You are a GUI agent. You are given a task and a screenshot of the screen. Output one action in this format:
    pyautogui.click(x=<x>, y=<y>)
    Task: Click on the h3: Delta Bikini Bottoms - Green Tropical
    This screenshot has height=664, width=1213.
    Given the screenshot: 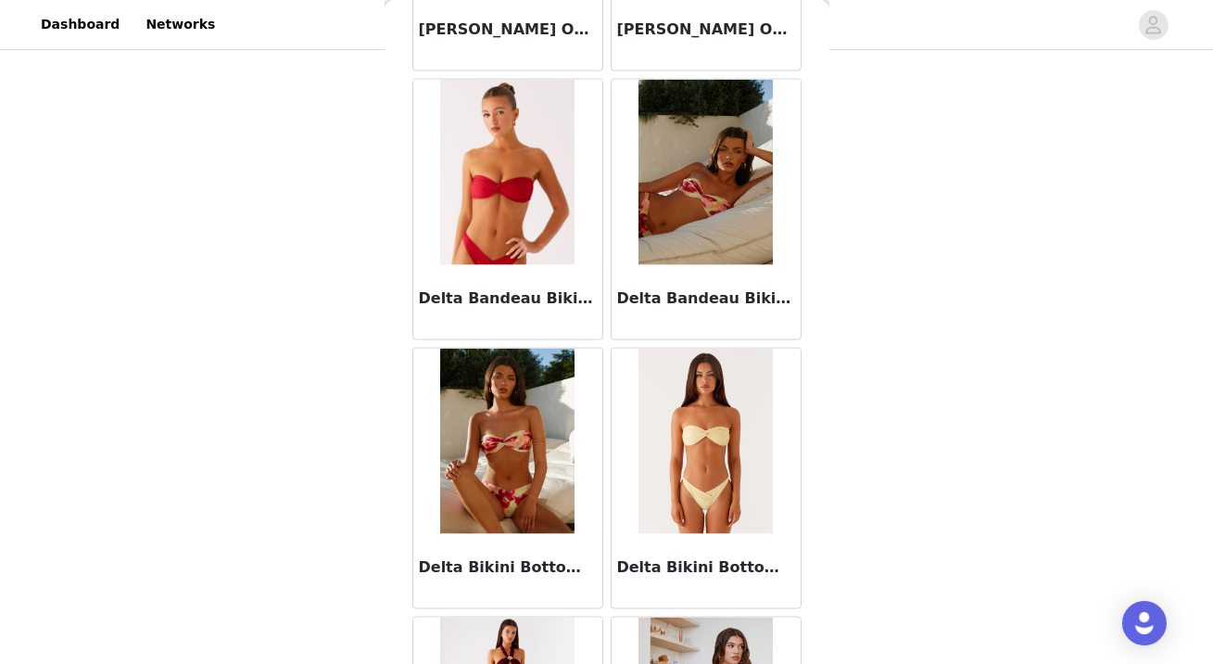 What is the action you would take?
    pyautogui.click(x=508, y=567)
    